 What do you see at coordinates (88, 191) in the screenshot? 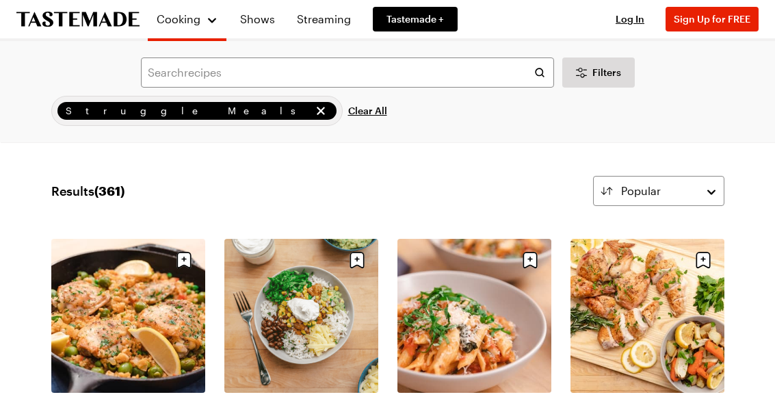
I see `span: Results` at bounding box center [88, 191].